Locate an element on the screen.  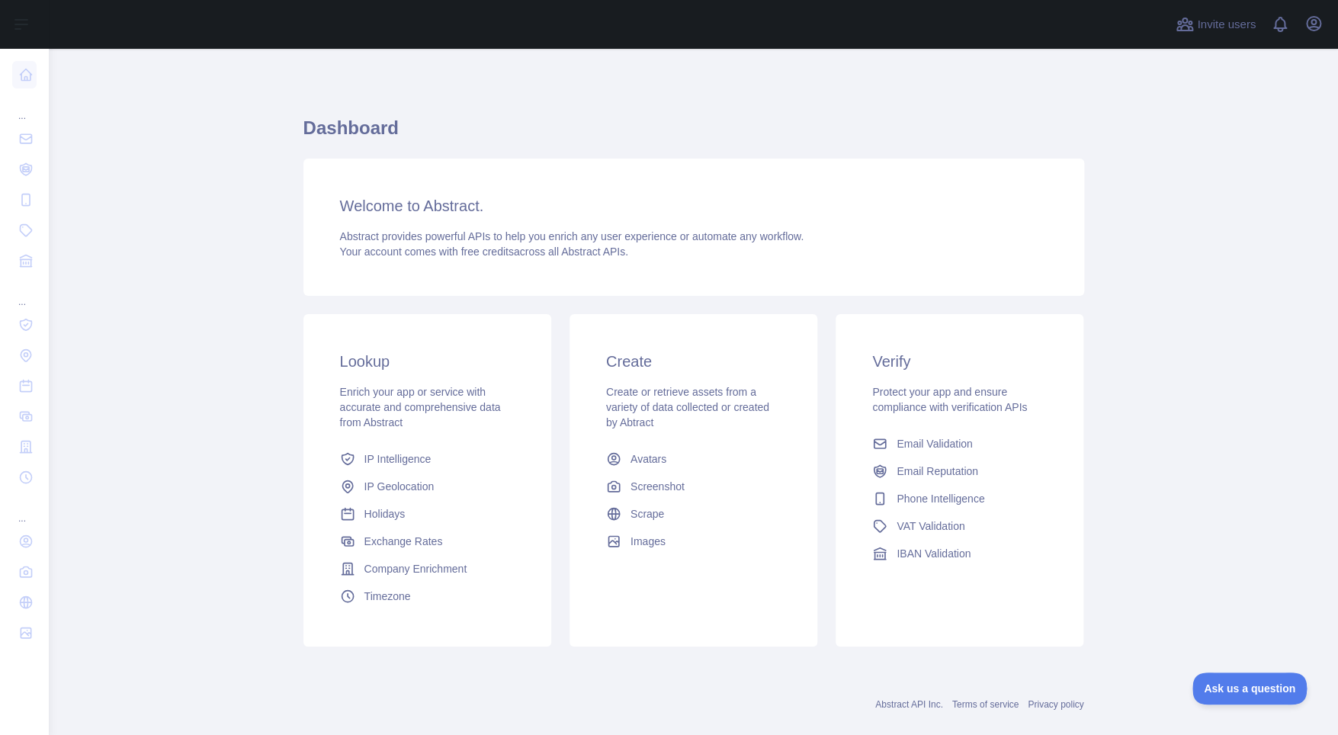
a: IP Geolocation is located at coordinates (427, 486).